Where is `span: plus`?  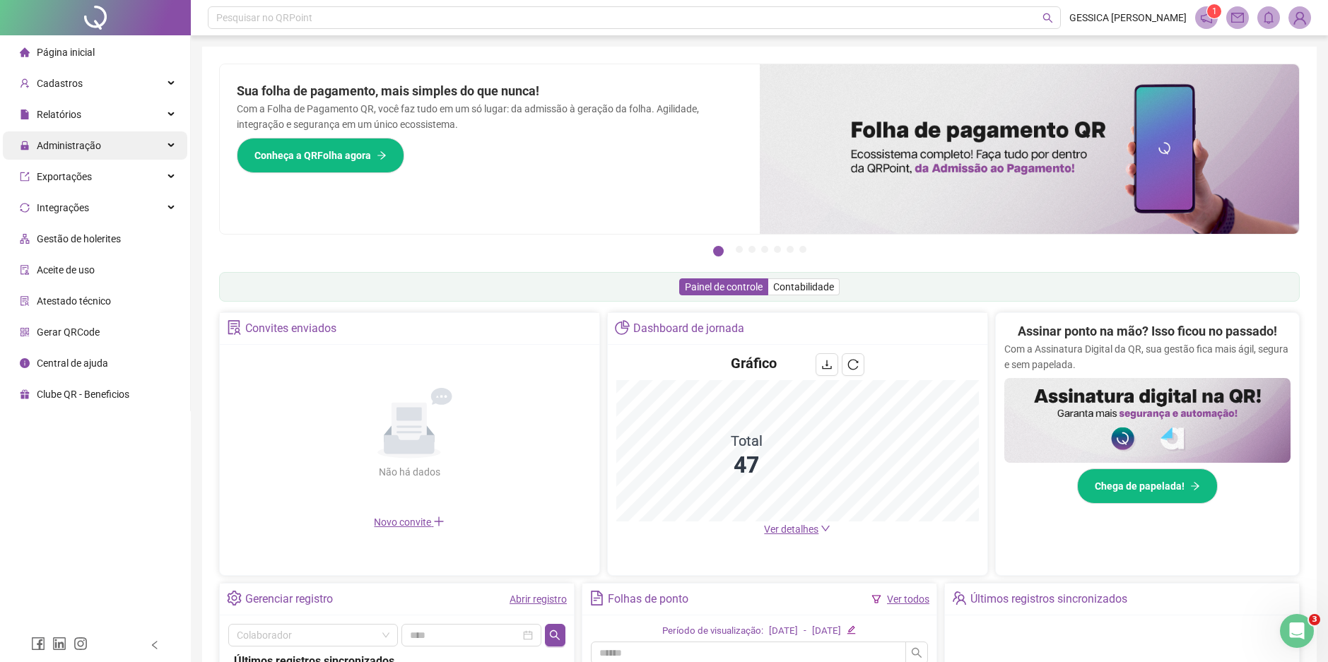
span: plus is located at coordinates (439, 522).